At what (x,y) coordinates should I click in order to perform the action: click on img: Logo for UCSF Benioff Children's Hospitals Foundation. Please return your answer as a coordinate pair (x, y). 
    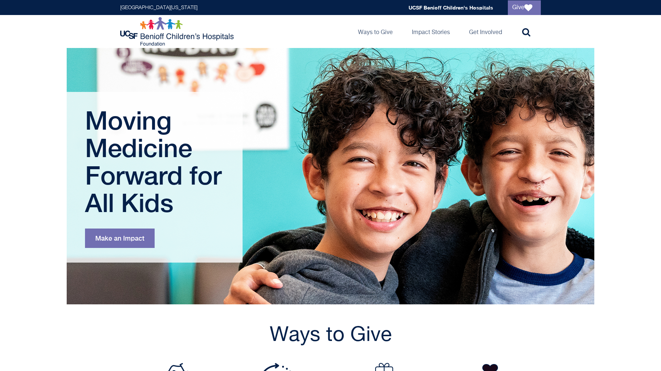
    Looking at the image, I should click on (178, 32).